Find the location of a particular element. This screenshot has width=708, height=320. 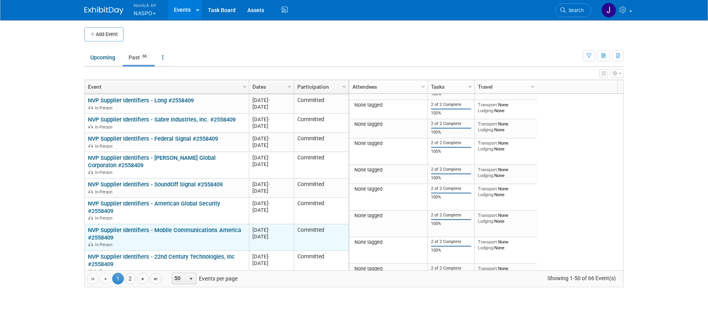

span: 1 is located at coordinates (118, 279).